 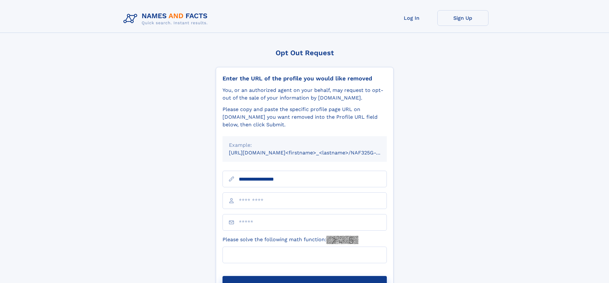 What do you see at coordinates (304, 145) in the screenshot?
I see `div: Example:` at bounding box center [304, 145].